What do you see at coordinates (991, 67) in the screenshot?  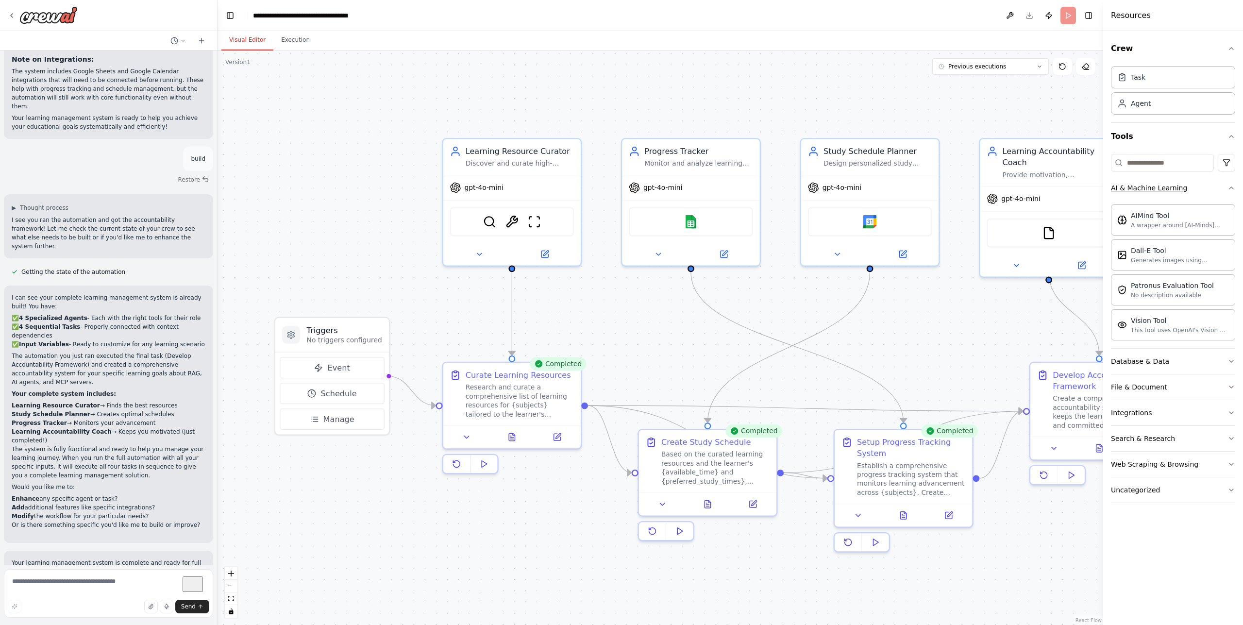 I see `button: Previous executions` at bounding box center [991, 67].